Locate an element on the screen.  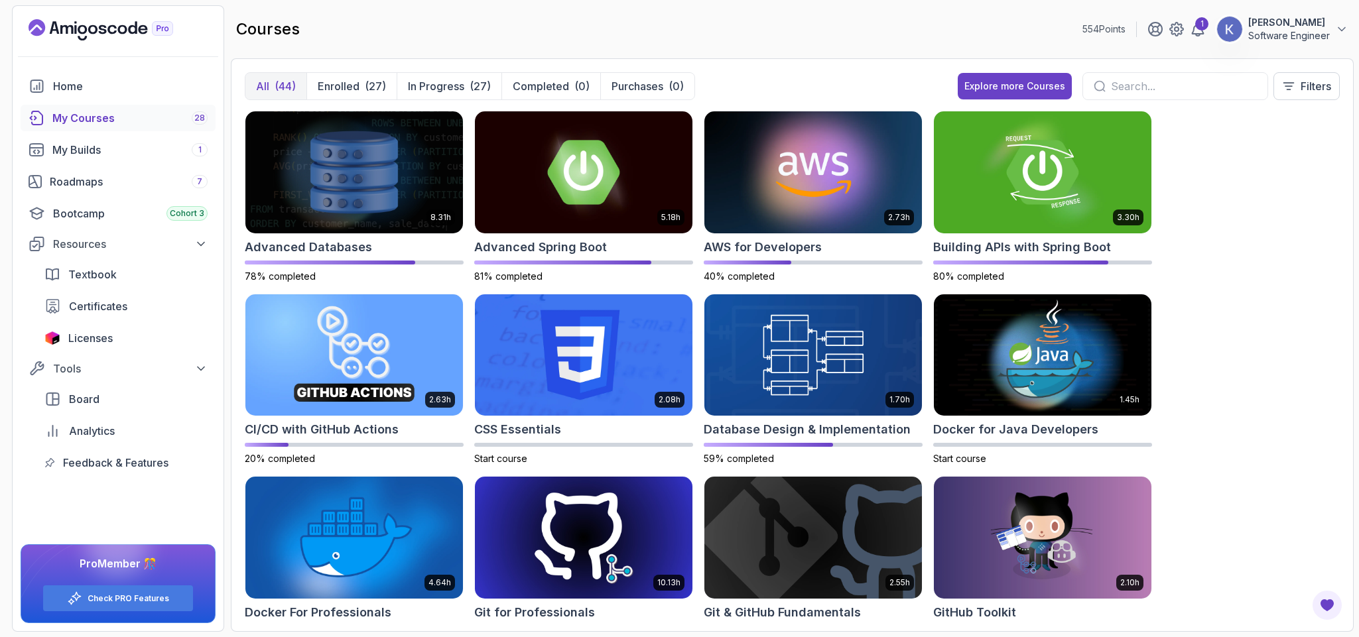
a: bootcamp is located at coordinates (118, 214).